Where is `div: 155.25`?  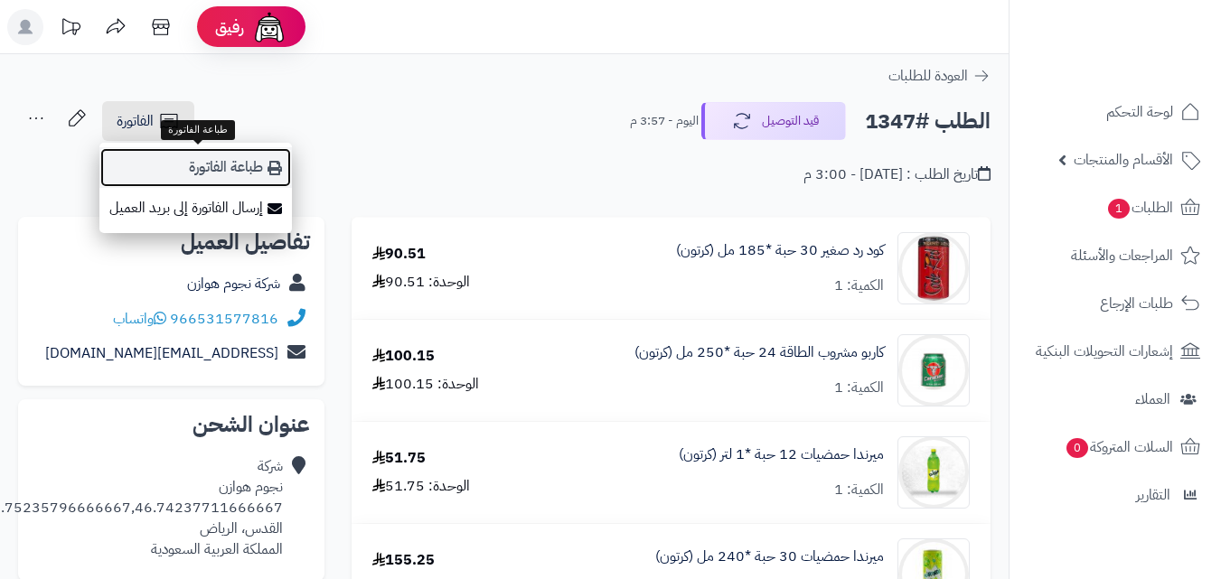 div: 155.25 is located at coordinates (403, 560).